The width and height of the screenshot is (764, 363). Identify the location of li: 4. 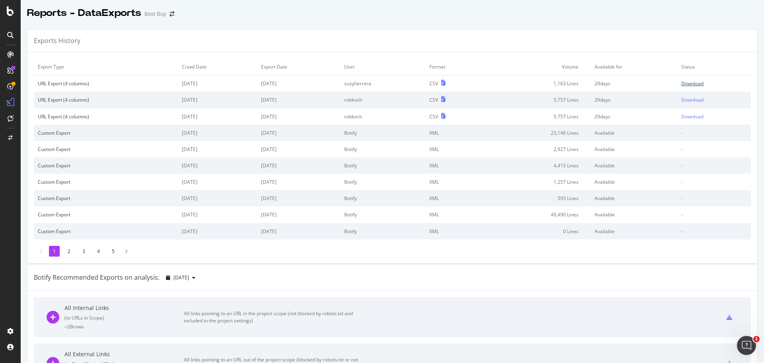
(98, 251).